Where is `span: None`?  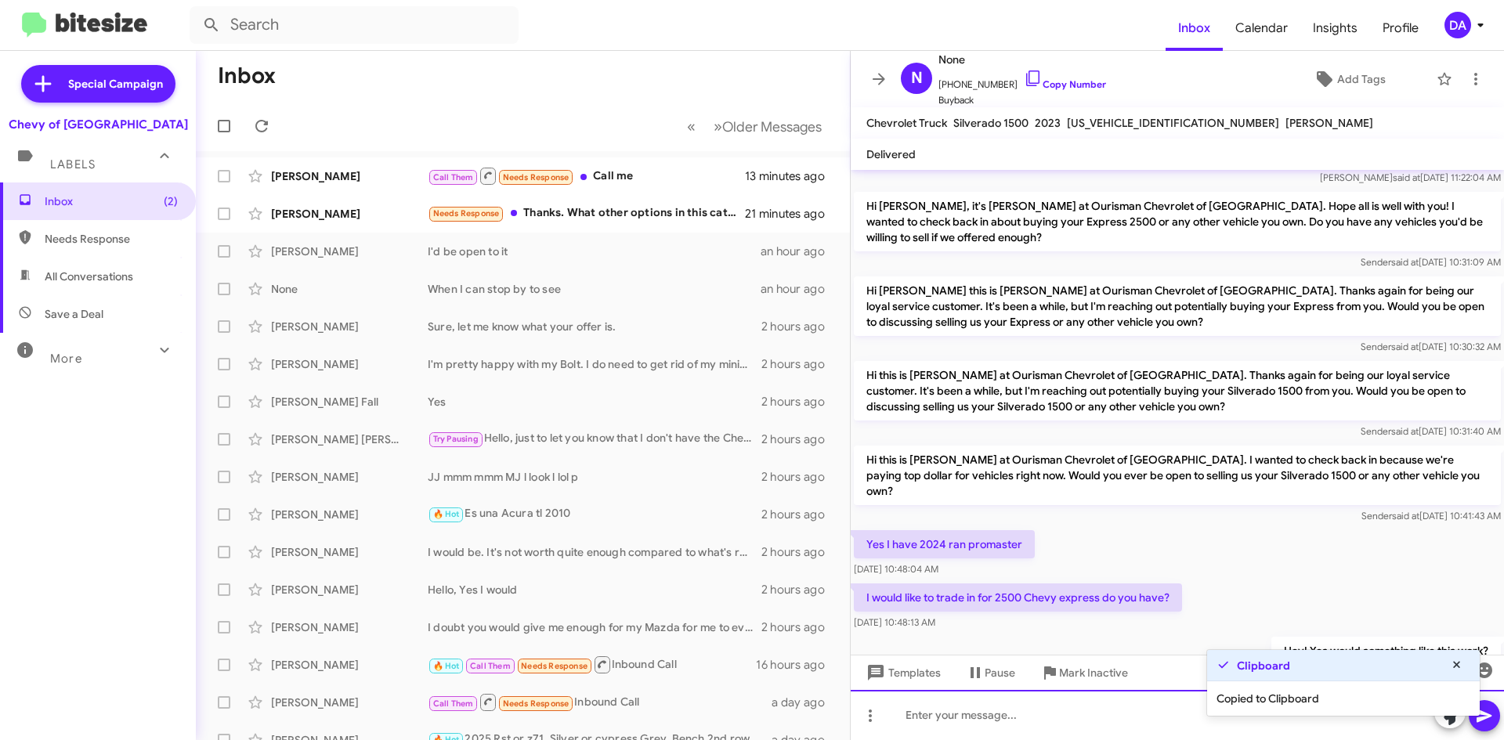 span: None is located at coordinates (1022, 60).